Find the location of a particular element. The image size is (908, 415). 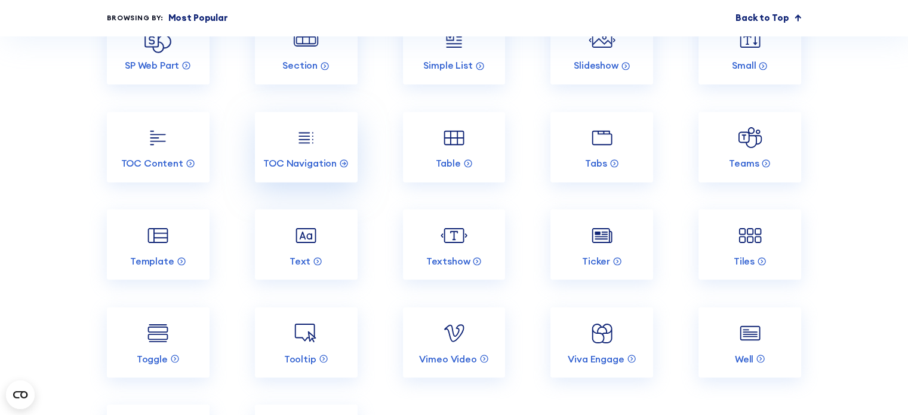

img: Tiles is located at coordinates (751, 235).